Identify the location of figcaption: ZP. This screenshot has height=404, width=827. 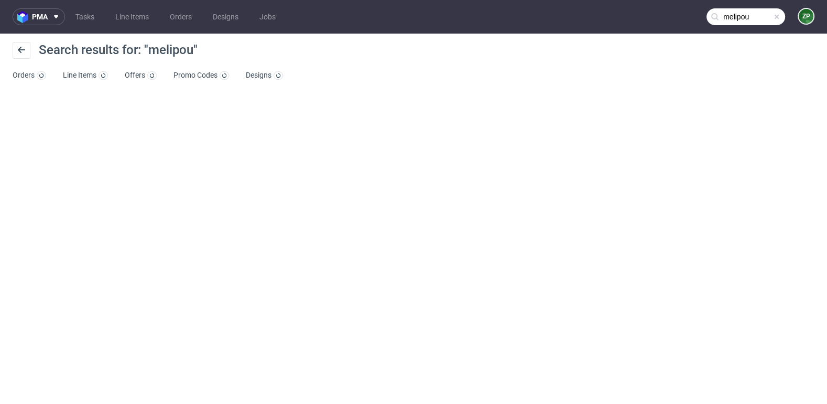
(806, 16).